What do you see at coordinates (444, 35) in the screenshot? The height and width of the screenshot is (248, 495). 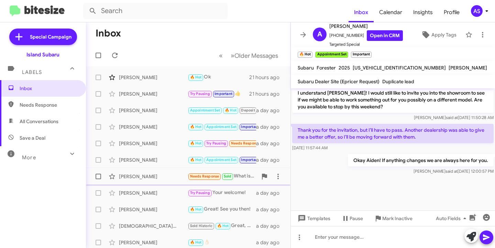 I see `span: Apply Tags` at bounding box center [444, 35].